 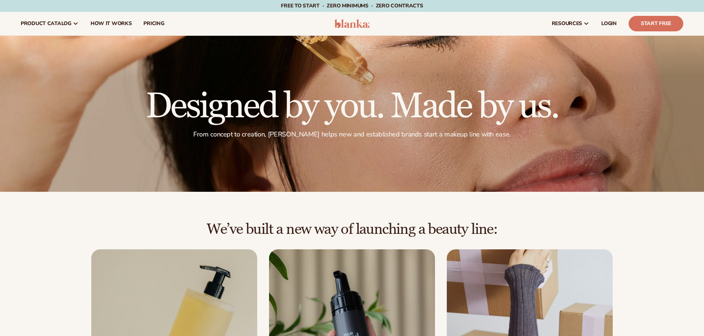 I want to click on a: resources, so click(x=570, y=24).